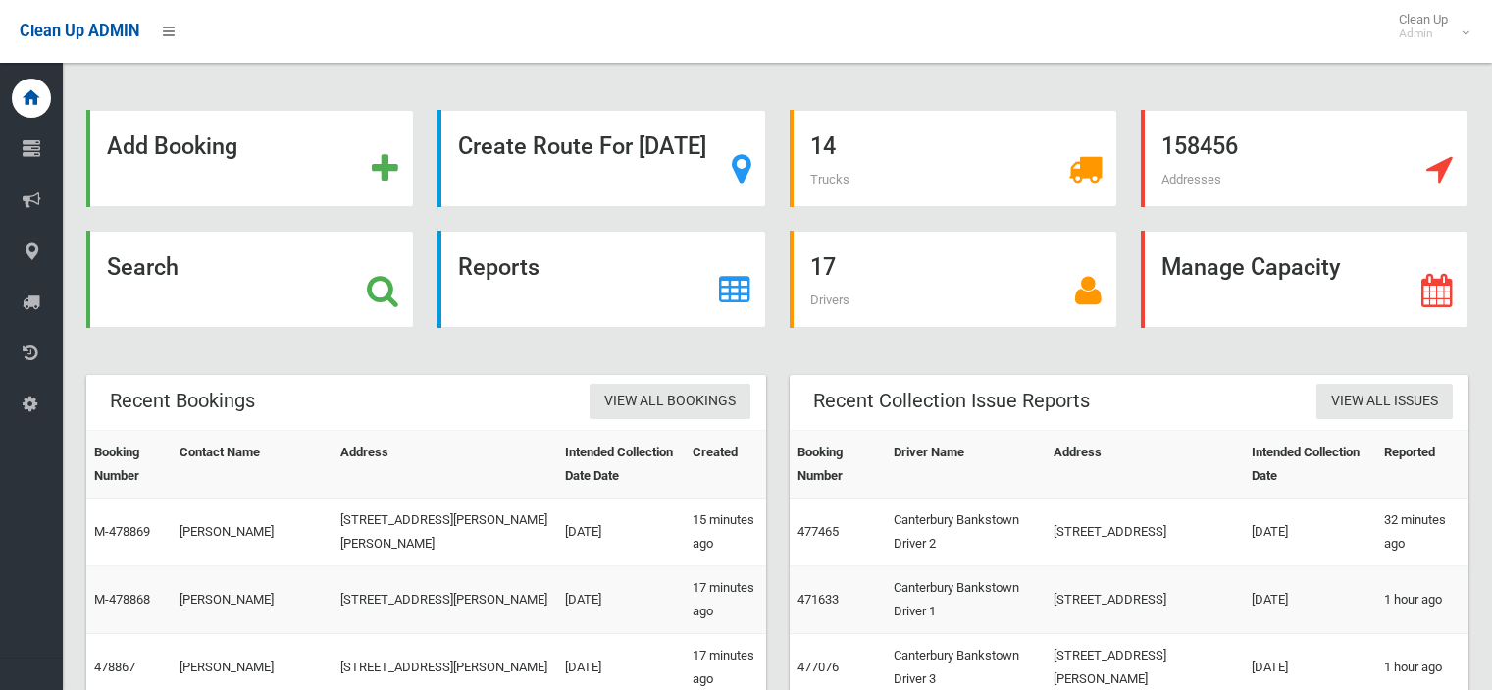  Describe the element at coordinates (1423, 532) in the screenshot. I see `td: 32 minutes ago` at that location.